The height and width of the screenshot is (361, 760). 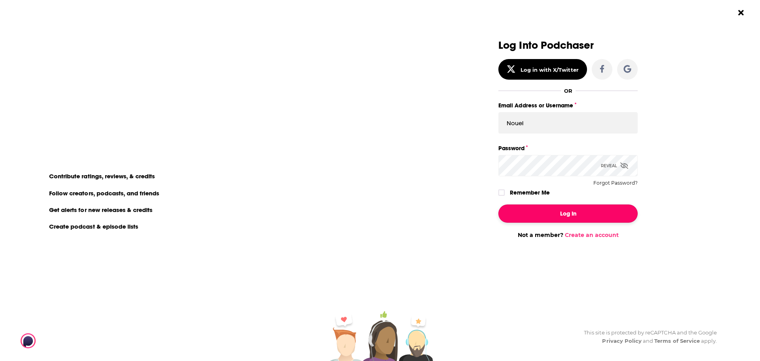 What do you see at coordinates (568, 123) in the screenshot?
I see `input: Email Address or Username` at bounding box center [568, 123].